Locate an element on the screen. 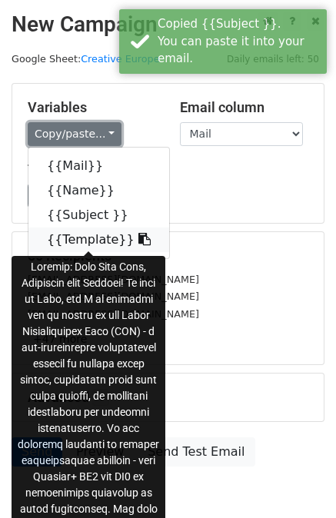 Image resolution: width=336 pixels, height=518 pixels. a: {{Template}} is located at coordinates (98, 240).